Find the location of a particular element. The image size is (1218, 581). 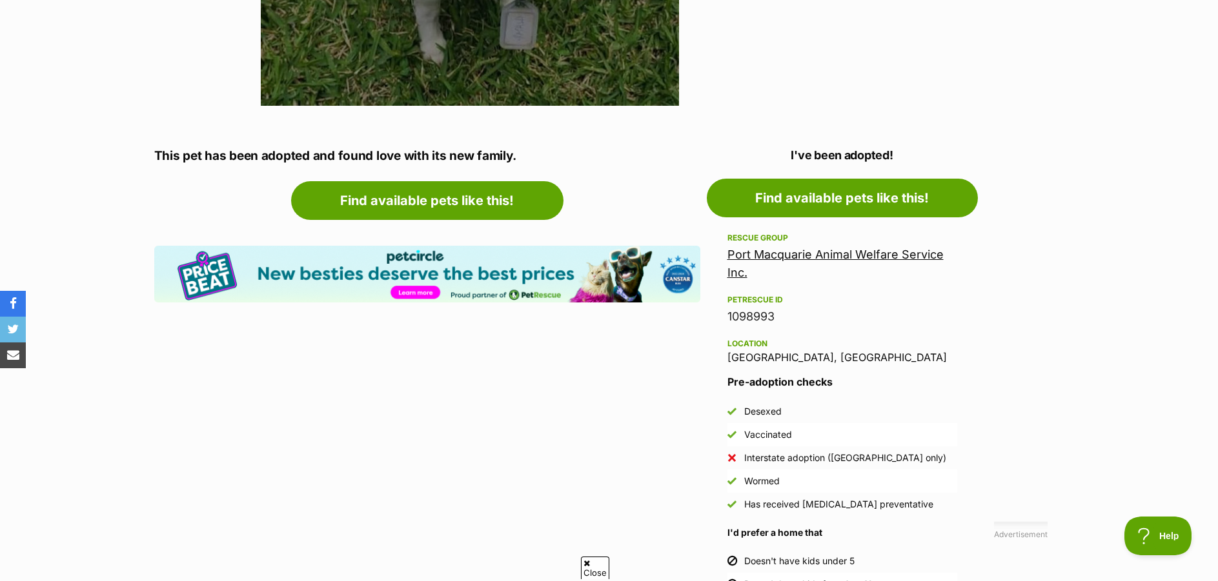

div: Location is located at coordinates (842, 344).